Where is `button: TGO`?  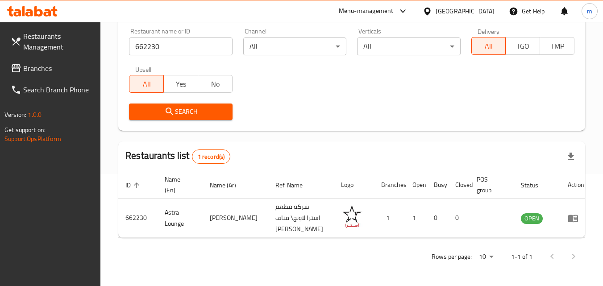 button: TGO is located at coordinates (523, 46).